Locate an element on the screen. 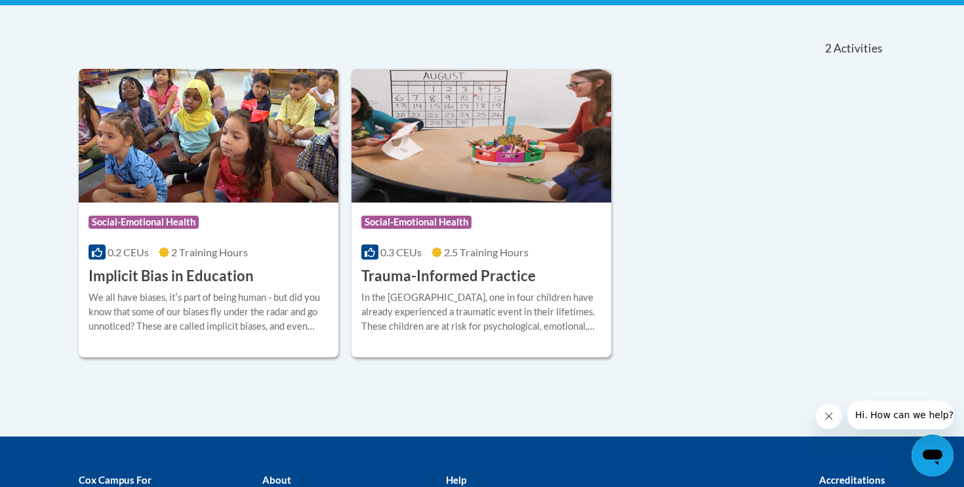 Image resolution: width=964 pixels, height=487 pixels. a: Course LogoSocial-Emotional Health0.2 CEUs2 Training Hours Implicit Bias in EducationWe all have ... is located at coordinates (208, 213).